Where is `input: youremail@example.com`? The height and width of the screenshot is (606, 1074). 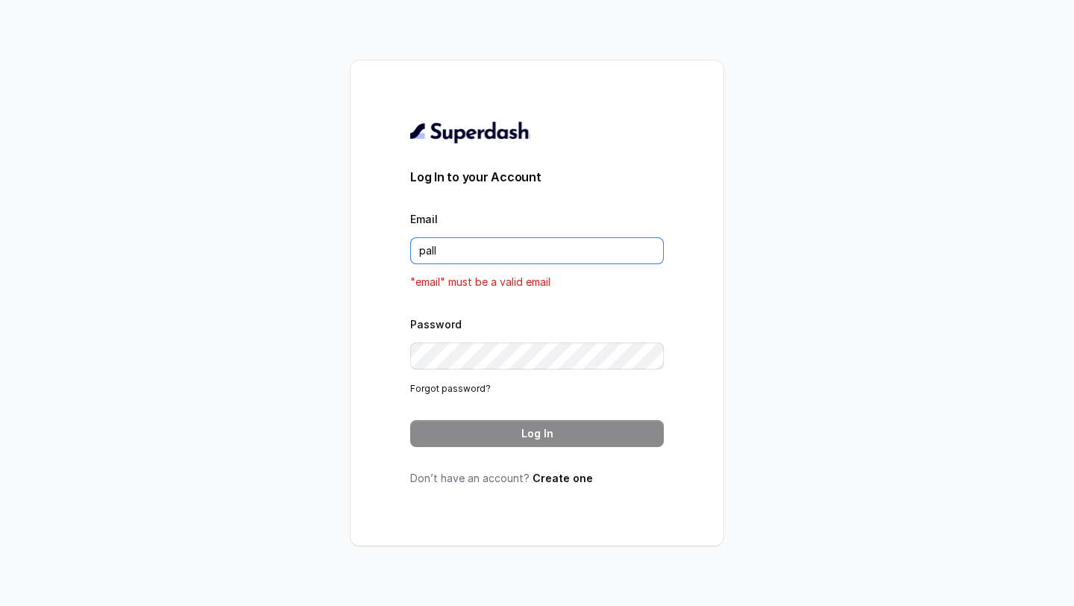
input: youremail@example.com is located at coordinates (537, 251).